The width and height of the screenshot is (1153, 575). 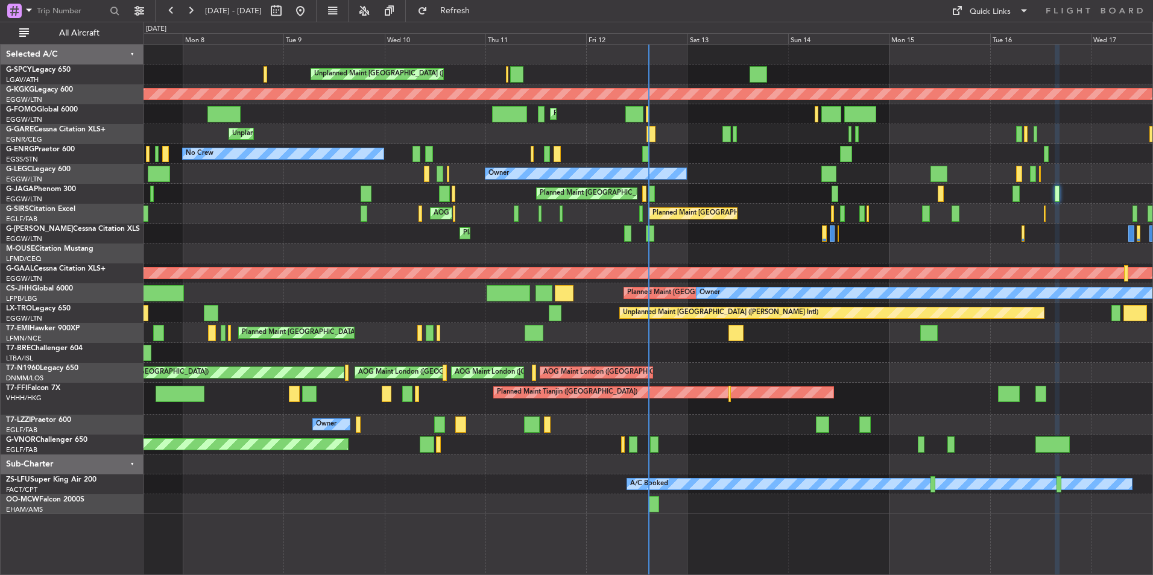 What do you see at coordinates (19, 309) in the screenshot?
I see `span: LX-TRO` at bounding box center [19, 309].